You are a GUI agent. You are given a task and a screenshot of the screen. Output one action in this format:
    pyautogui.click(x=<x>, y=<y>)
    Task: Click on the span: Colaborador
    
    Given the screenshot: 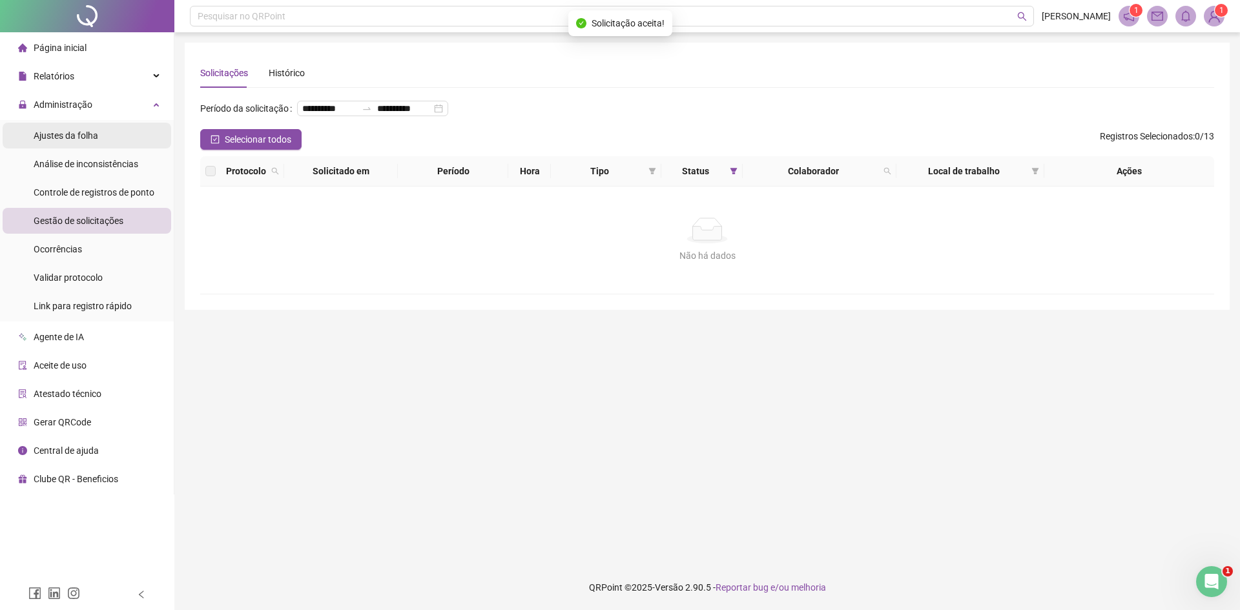 What is the action you would take?
    pyautogui.click(x=813, y=171)
    